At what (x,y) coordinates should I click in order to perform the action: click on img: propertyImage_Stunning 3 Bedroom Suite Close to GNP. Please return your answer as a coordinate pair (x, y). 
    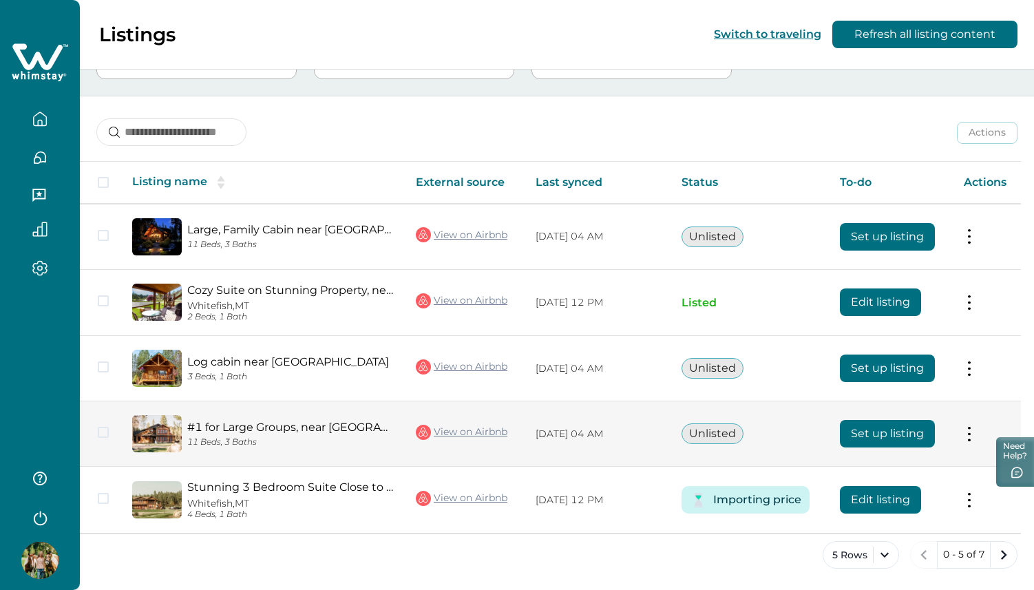
    Looking at the image, I should click on (157, 500).